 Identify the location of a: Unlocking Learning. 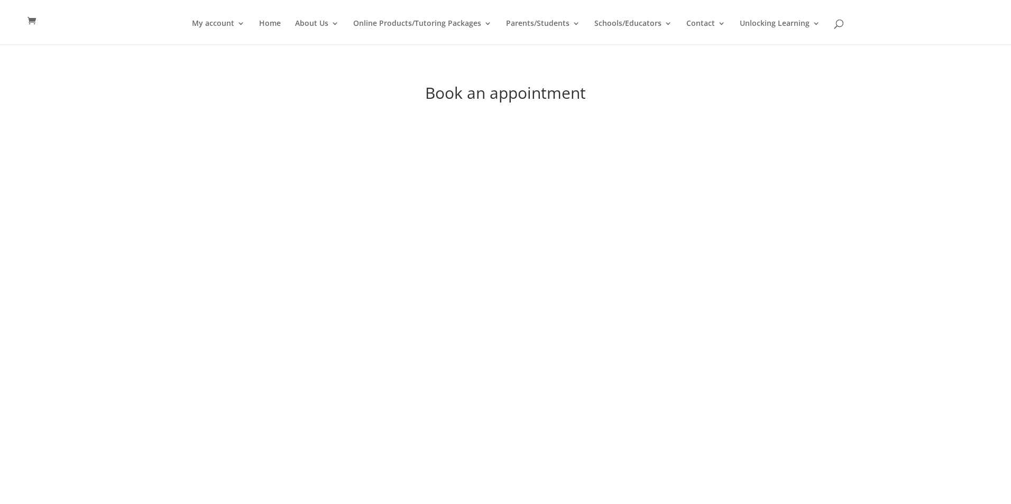
(780, 32).